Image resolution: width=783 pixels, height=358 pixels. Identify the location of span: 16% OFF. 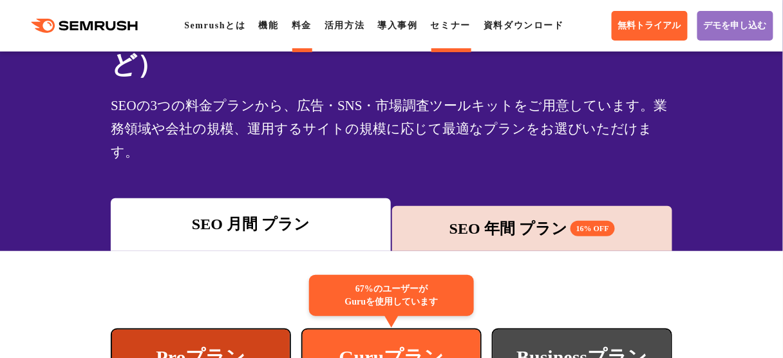
(592, 229).